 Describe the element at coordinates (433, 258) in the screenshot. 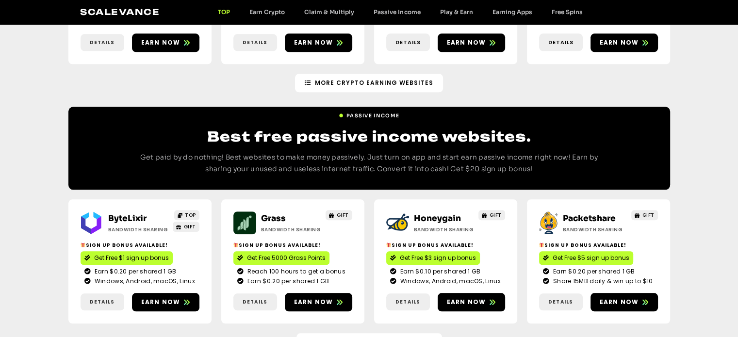

I see `a: Get Free $3 sign up bonus` at that location.